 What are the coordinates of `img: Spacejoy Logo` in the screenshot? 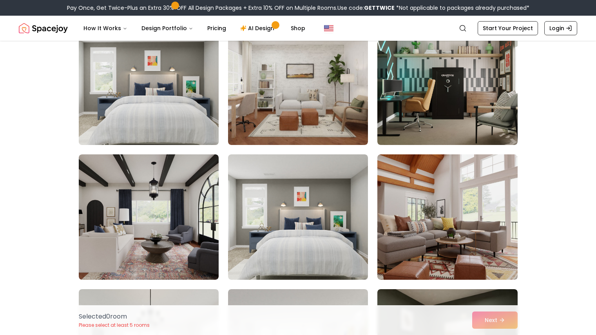 It's located at (43, 28).